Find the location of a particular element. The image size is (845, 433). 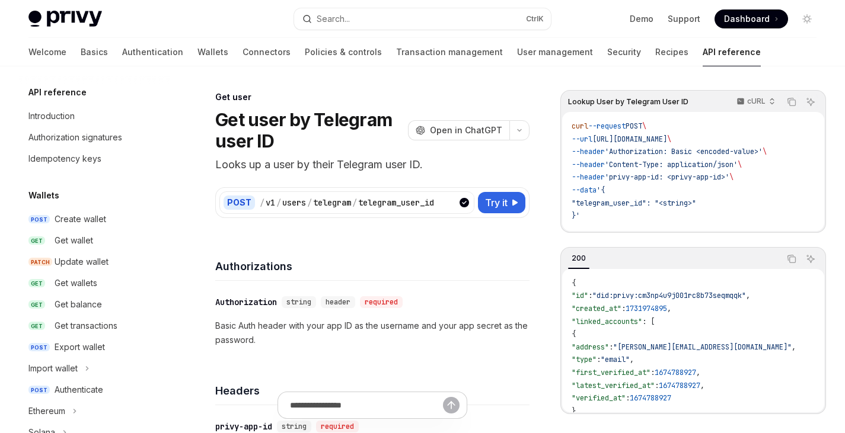

div: Get user is located at coordinates (372, 97).